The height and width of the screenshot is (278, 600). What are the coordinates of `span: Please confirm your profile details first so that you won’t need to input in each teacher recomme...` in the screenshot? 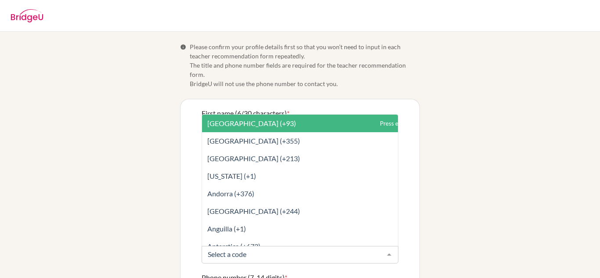 It's located at (305, 65).